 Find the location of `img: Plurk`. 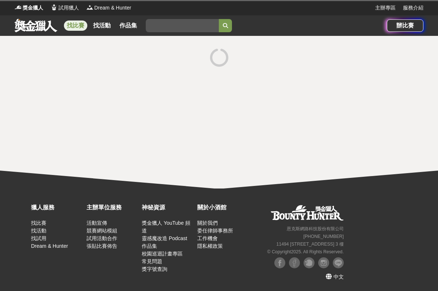

img: Plurk is located at coordinates (309, 262).